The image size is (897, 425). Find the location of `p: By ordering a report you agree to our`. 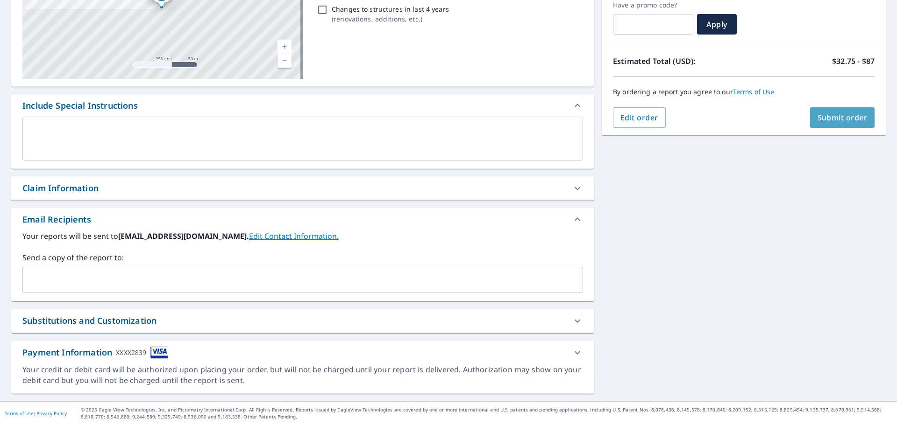

p: By ordering a report you agree to our is located at coordinates (743, 92).